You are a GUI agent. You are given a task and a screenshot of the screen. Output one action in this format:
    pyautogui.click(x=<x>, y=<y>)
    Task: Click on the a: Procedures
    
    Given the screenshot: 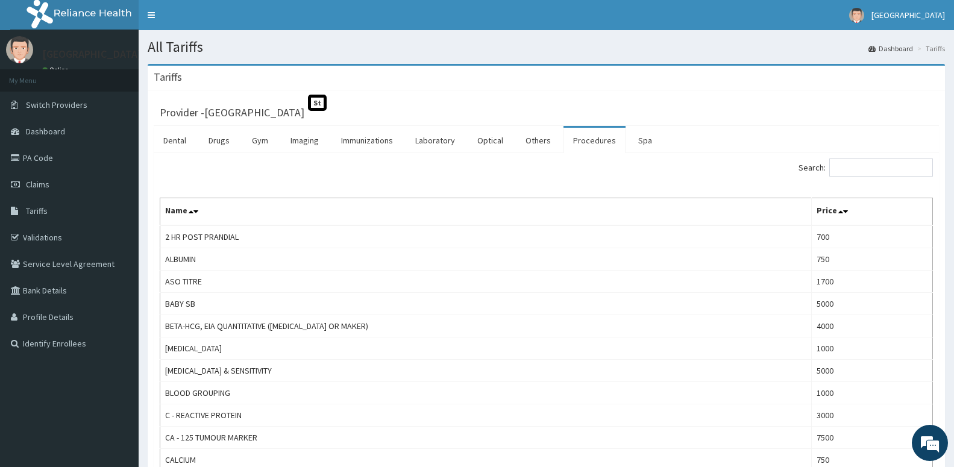 What is the action you would take?
    pyautogui.click(x=594, y=140)
    